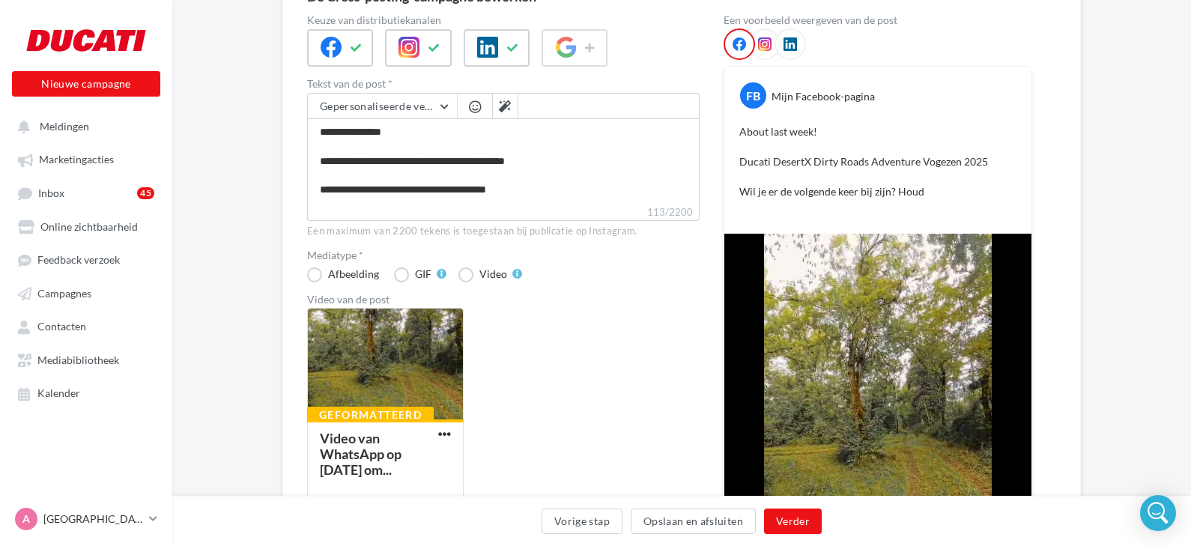 The image size is (1191, 546). What do you see at coordinates (79, 260) in the screenshot?
I see `span: Feedback verzoek` at bounding box center [79, 260].